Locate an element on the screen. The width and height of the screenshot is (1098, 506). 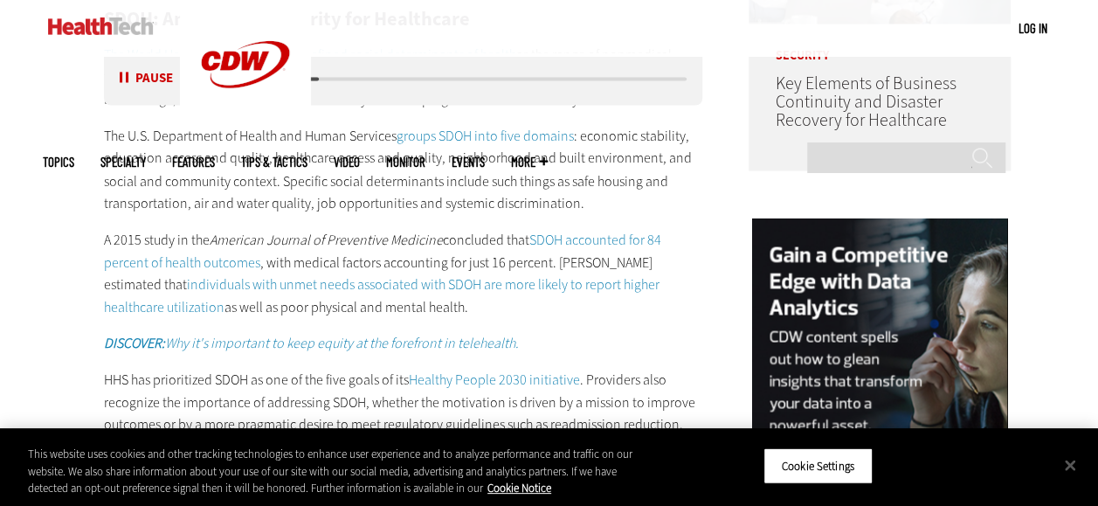
span: More is located at coordinates (529, 162).